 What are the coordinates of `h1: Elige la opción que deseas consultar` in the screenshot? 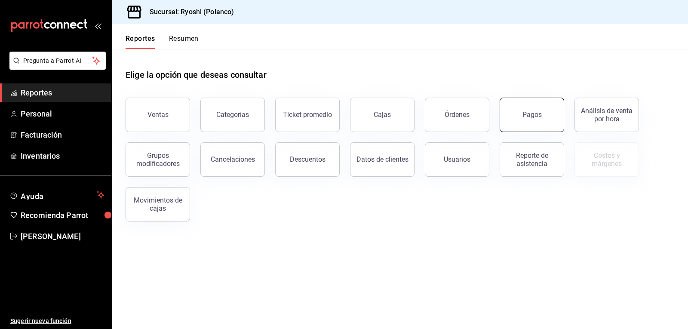 It's located at (196, 75).